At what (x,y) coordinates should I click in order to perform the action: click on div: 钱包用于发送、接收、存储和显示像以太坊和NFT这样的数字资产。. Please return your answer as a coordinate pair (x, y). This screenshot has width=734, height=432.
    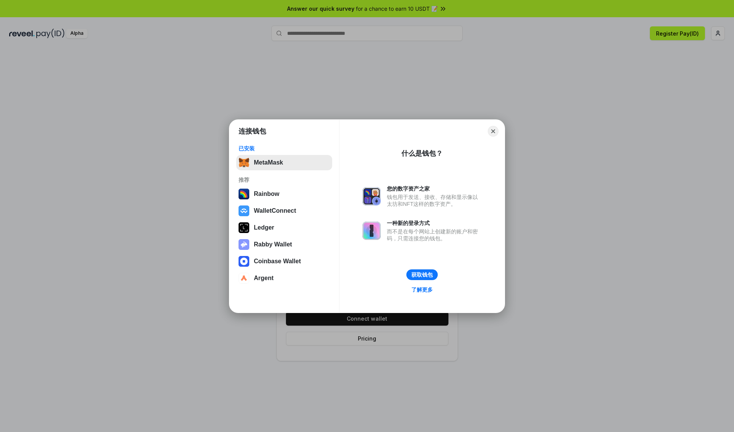
    Looking at the image, I should click on (435, 200).